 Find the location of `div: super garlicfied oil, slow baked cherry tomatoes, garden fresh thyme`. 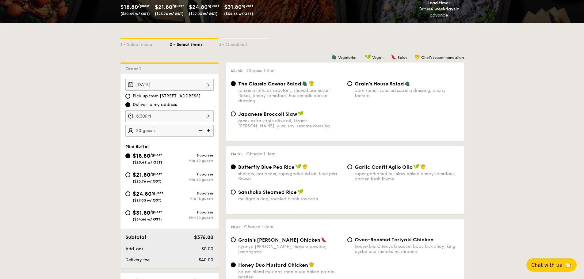

div: super garlicfied oil, slow baked cherry tomatoes, garden fresh thyme is located at coordinates (407, 177).